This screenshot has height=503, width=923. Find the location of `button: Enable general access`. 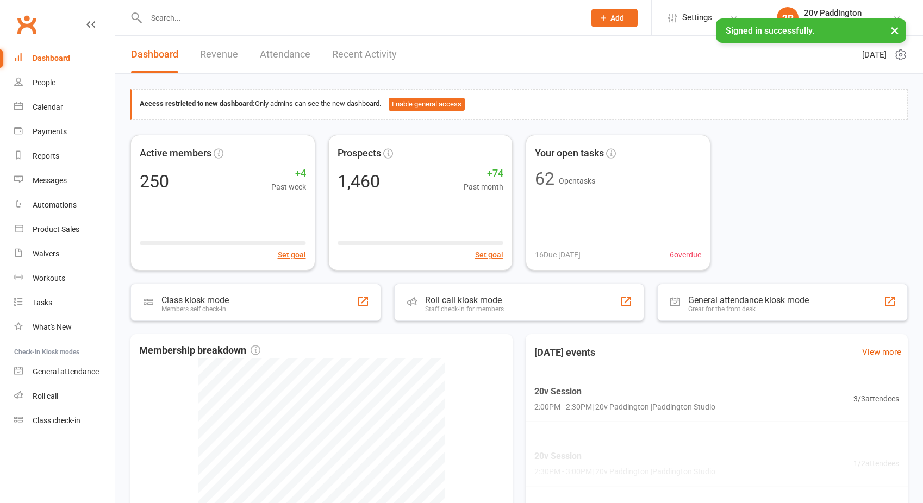

button: Enable general access is located at coordinates (426, 104).